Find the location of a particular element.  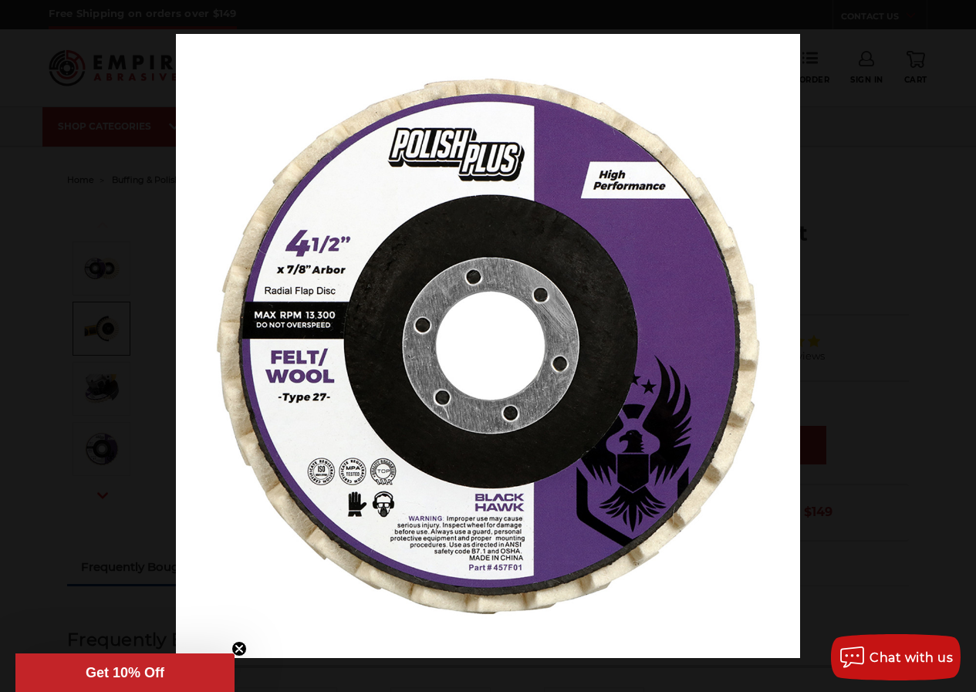

span: Get 10% Off is located at coordinates (125, 673).